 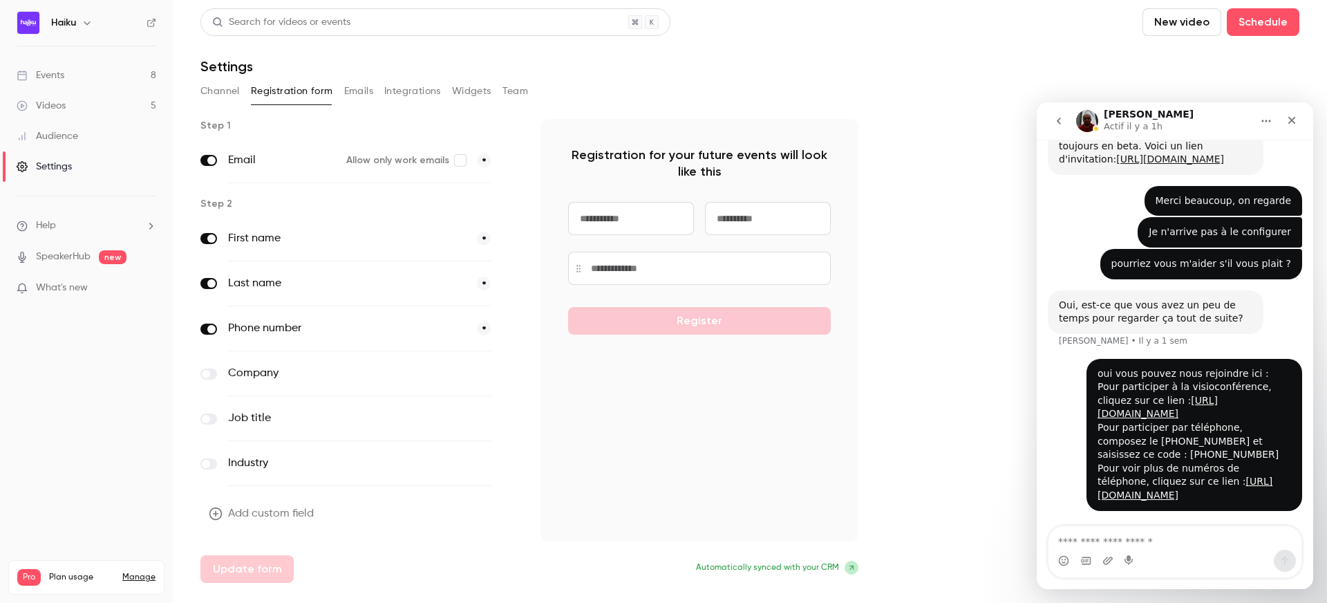 What do you see at coordinates (255, 18) in the screenshot?
I see `div: Fermer` at bounding box center [255, 18].